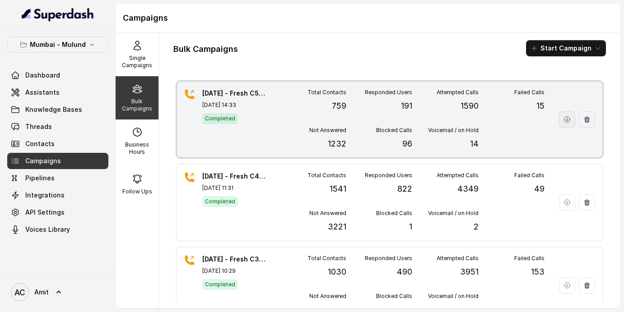 The height and width of the screenshot is (312, 624). I want to click on p: 3951, so click(469, 272).